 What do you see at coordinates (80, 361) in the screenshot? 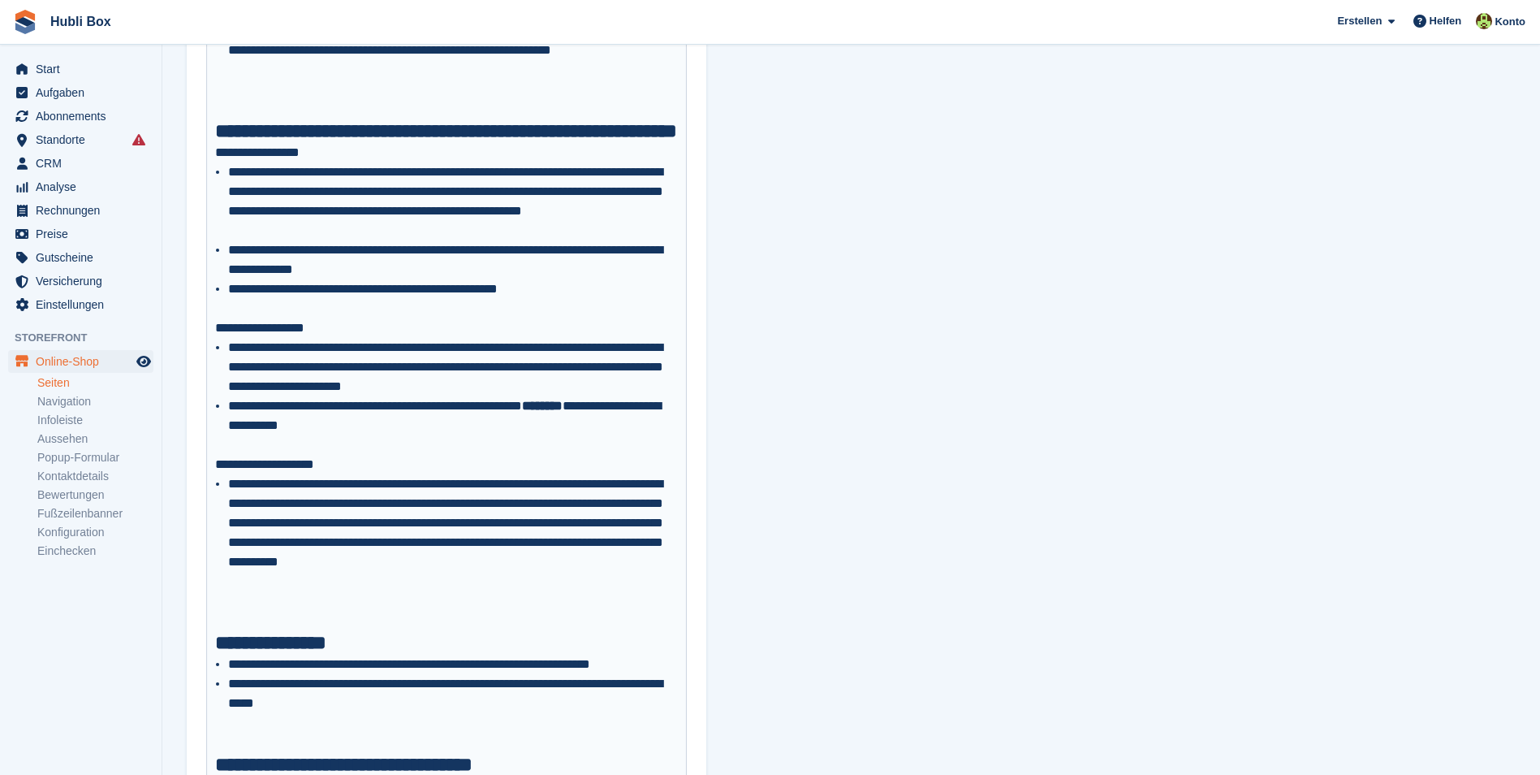
I see `a: Speisekarte` at bounding box center [80, 361].